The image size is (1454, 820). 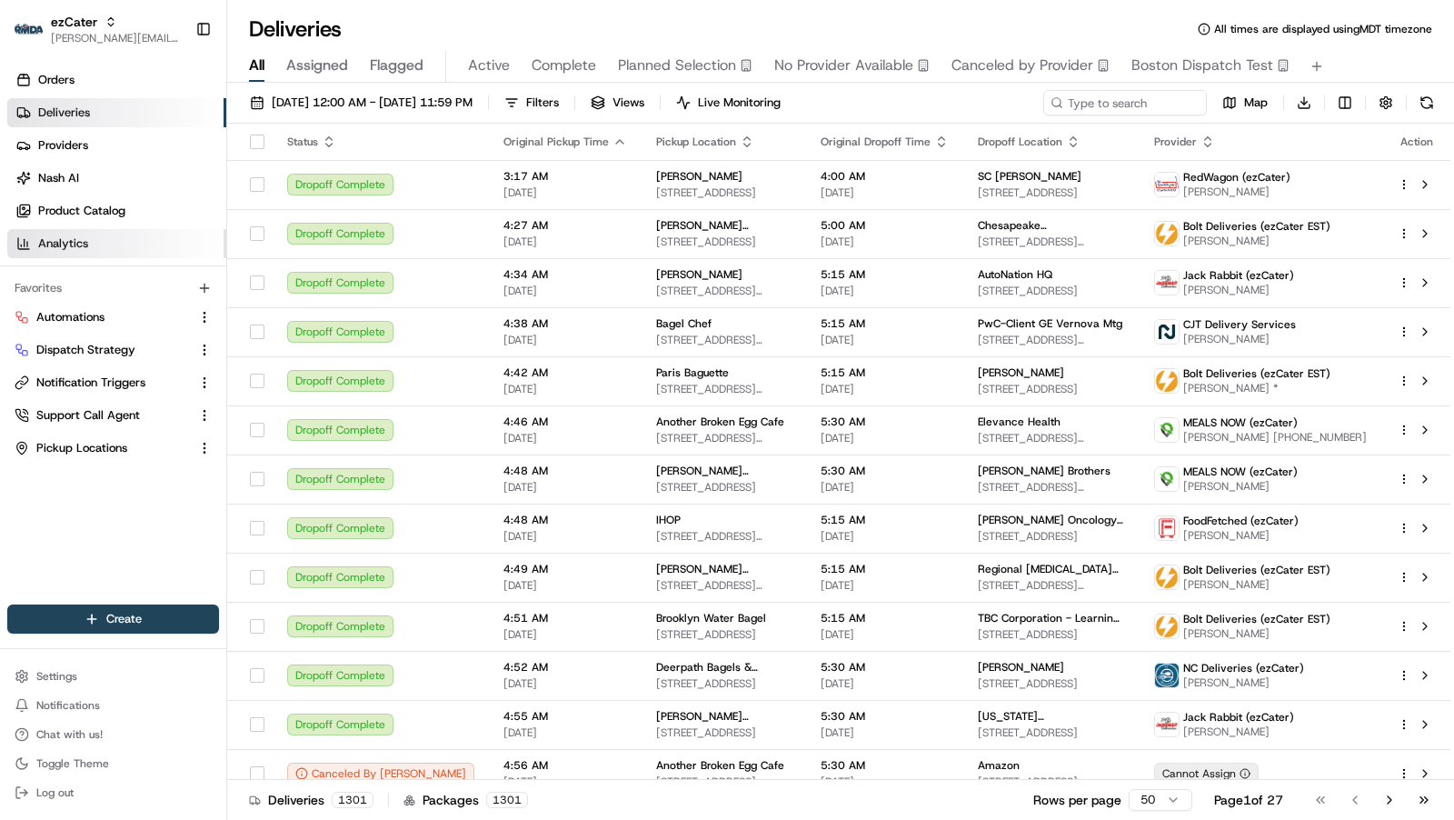 What do you see at coordinates (565, 373) in the screenshot?
I see `span: 4:42 AM` at bounding box center [565, 373].